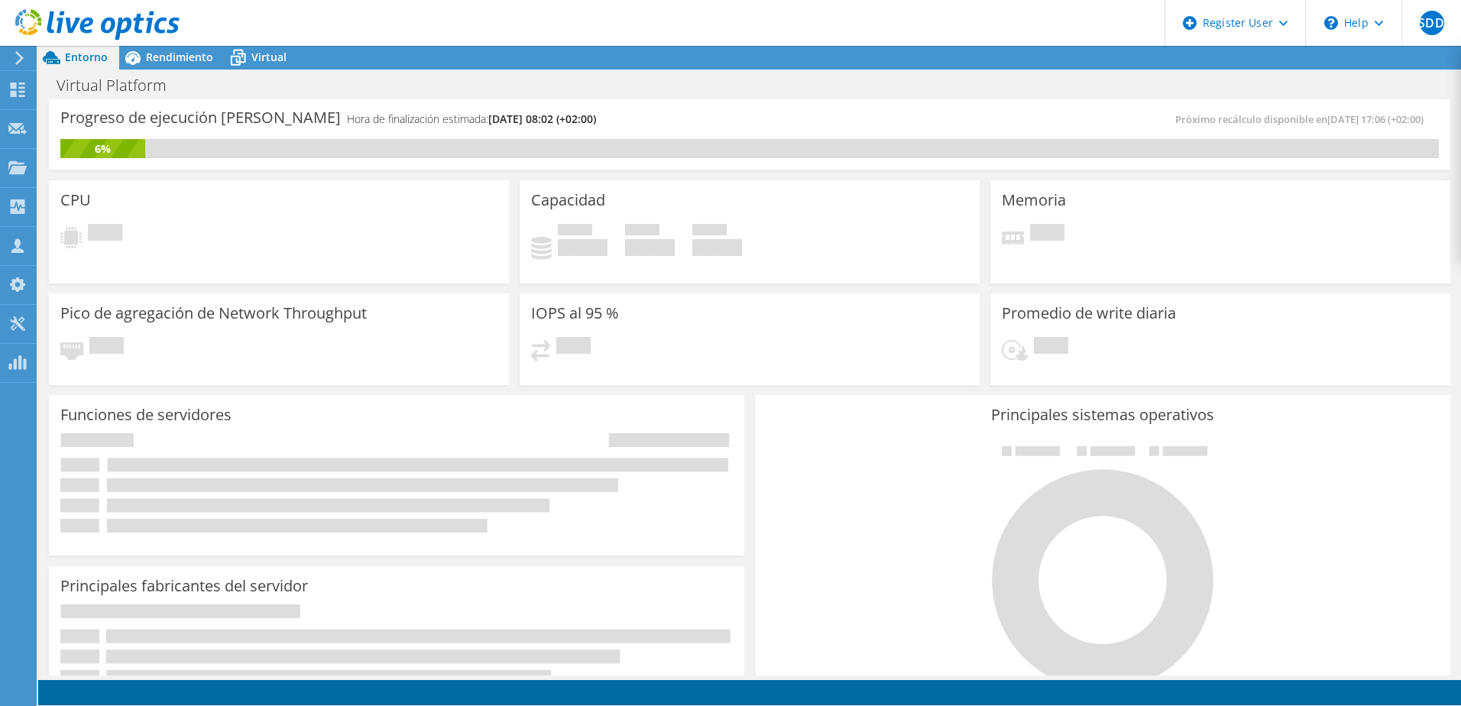  What do you see at coordinates (102, 149) in the screenshot?
I see `div: 6%` at bounding box center [102, 149].